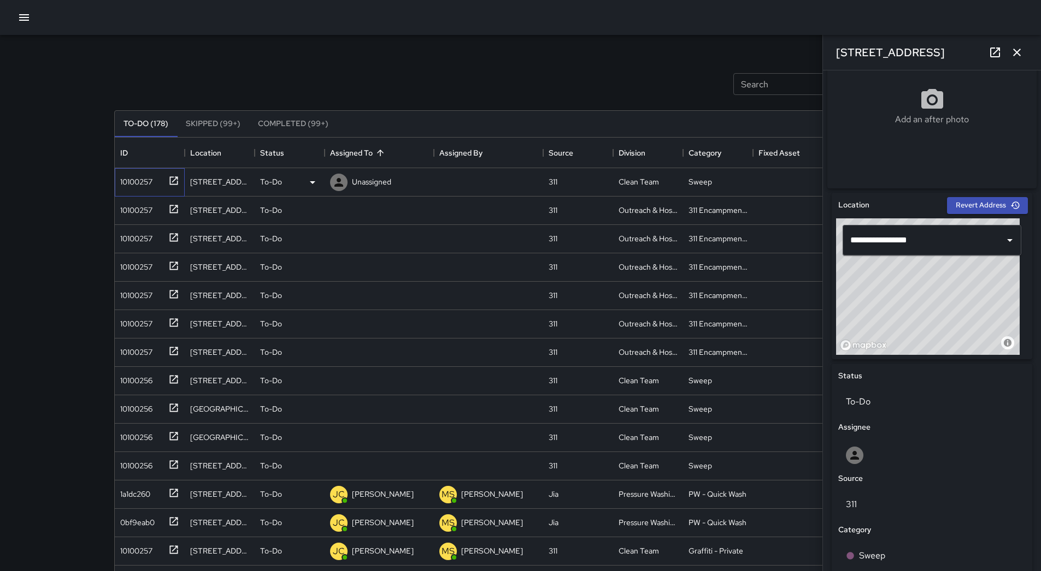  What do you see at coordinates (561, 153) in the screenshot?
I see `div: Source` at bounding box center [561, 153].